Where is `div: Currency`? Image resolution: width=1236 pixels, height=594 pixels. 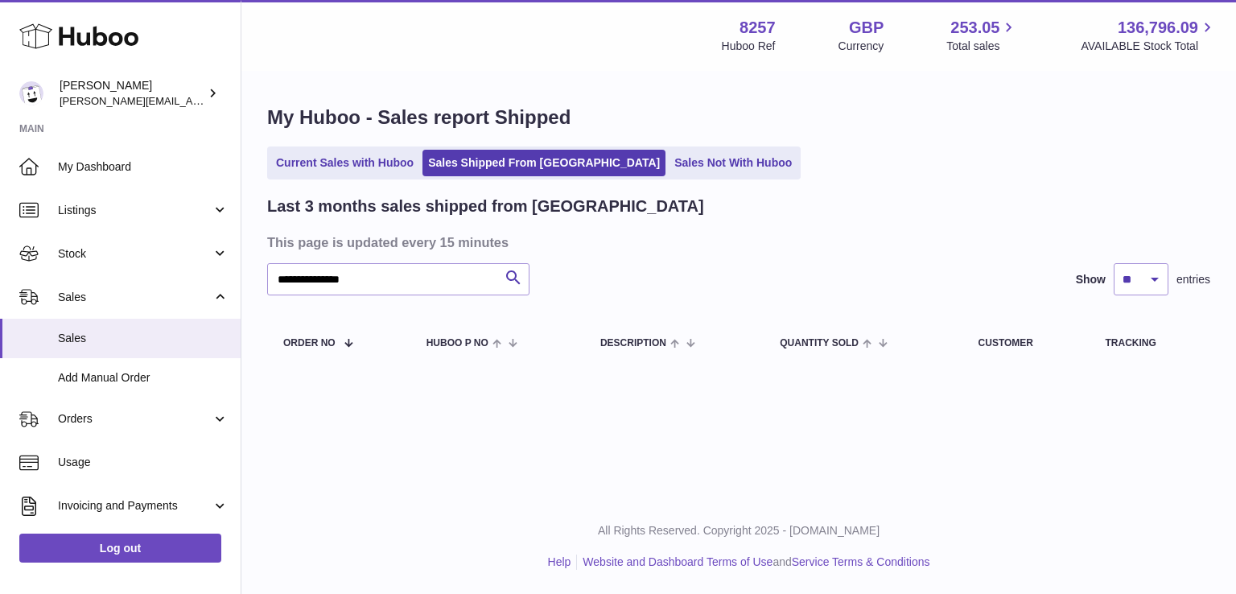 div: Currency is located at coordinates (861, 46).